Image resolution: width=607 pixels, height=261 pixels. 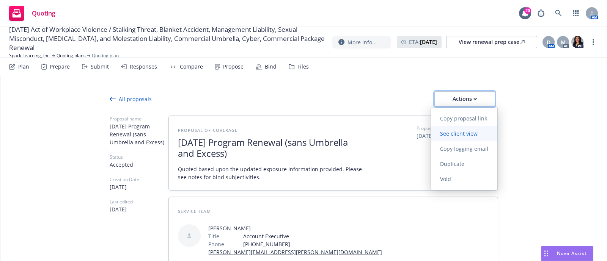 I want to click on div: Submit, so click(x=100, y=67).